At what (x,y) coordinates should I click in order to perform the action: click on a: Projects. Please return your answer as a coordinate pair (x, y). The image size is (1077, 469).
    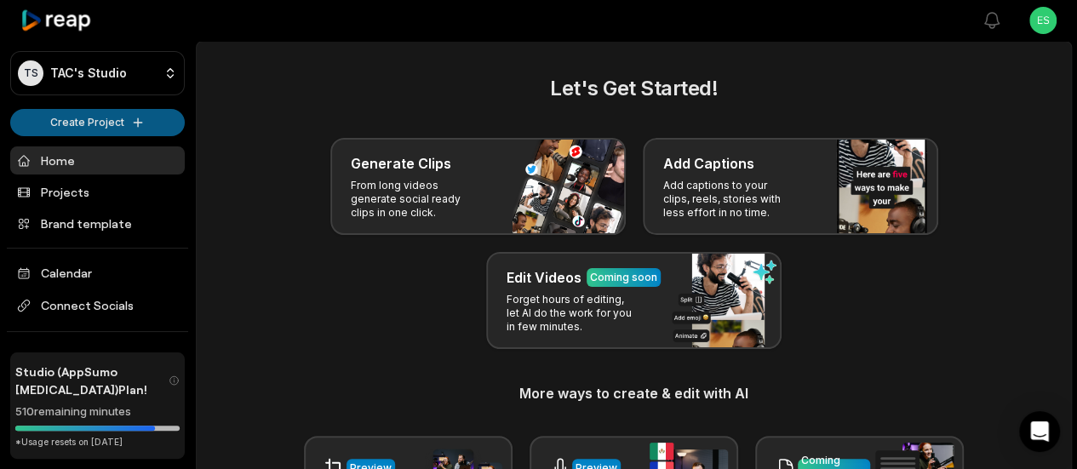
    Looking at the image, I should click on (97, 192).